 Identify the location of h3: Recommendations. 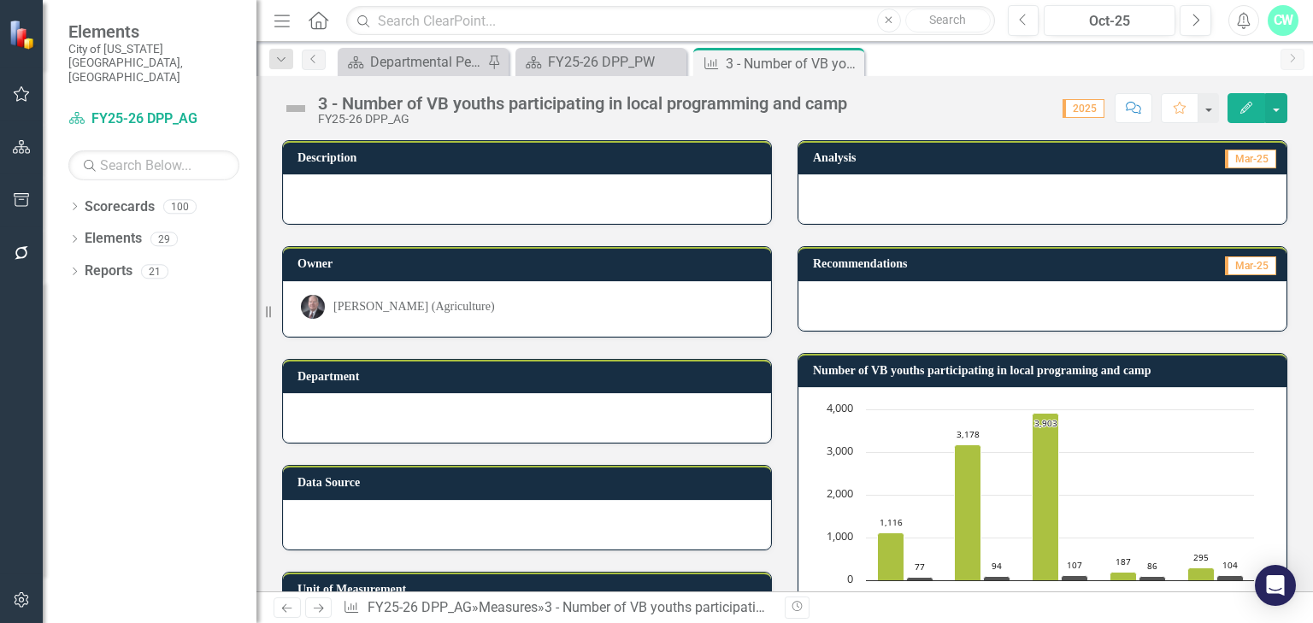
(962, 263).